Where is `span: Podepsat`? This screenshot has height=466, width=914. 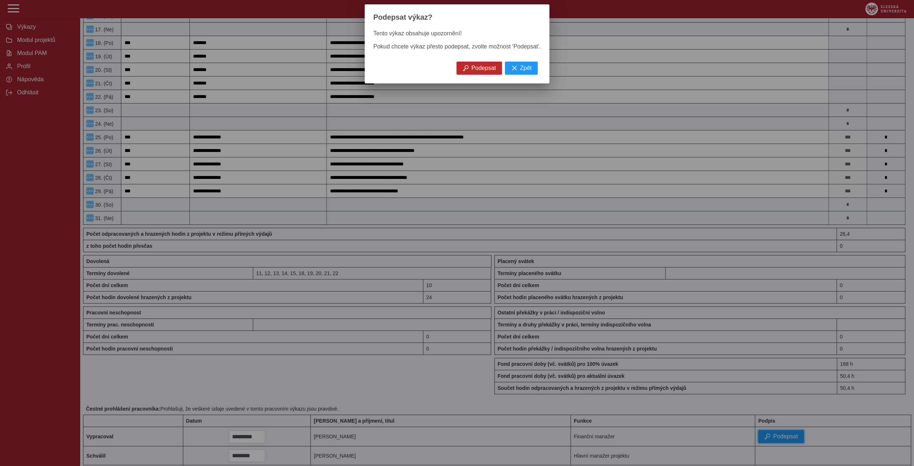 span: Podepsat is located at coordinates (484, 68).